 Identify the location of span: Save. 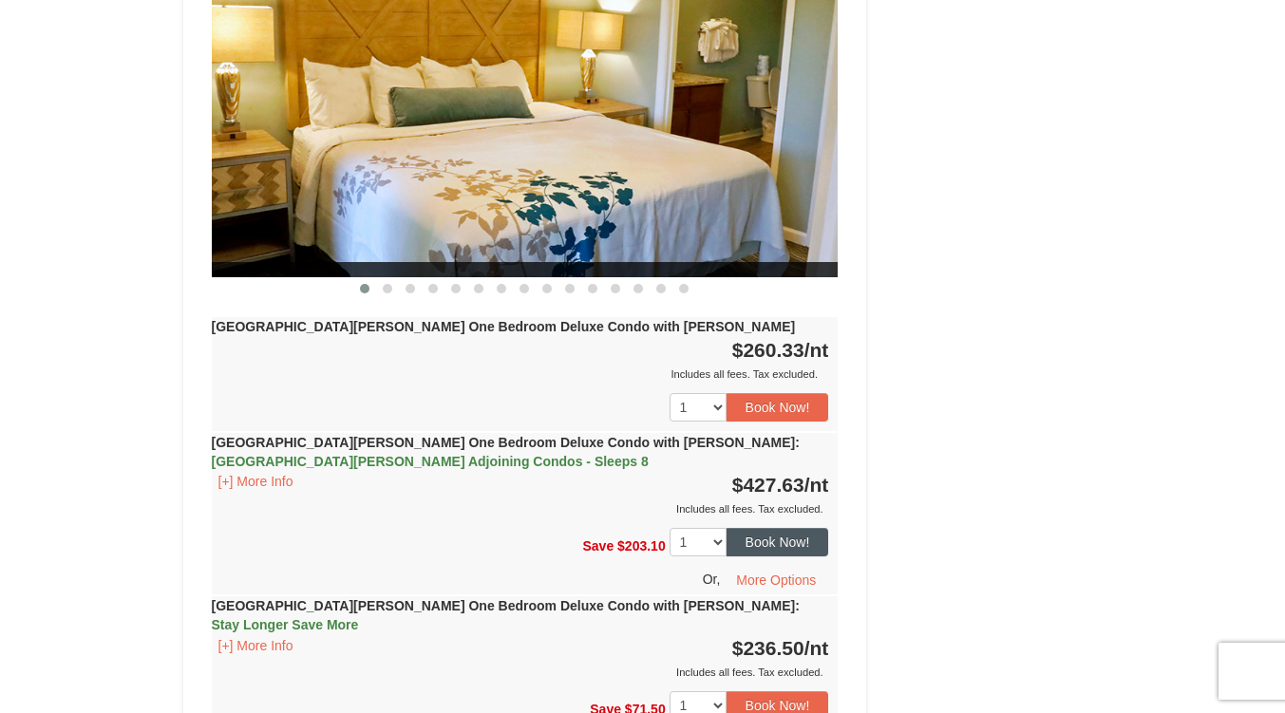
(597, 546).